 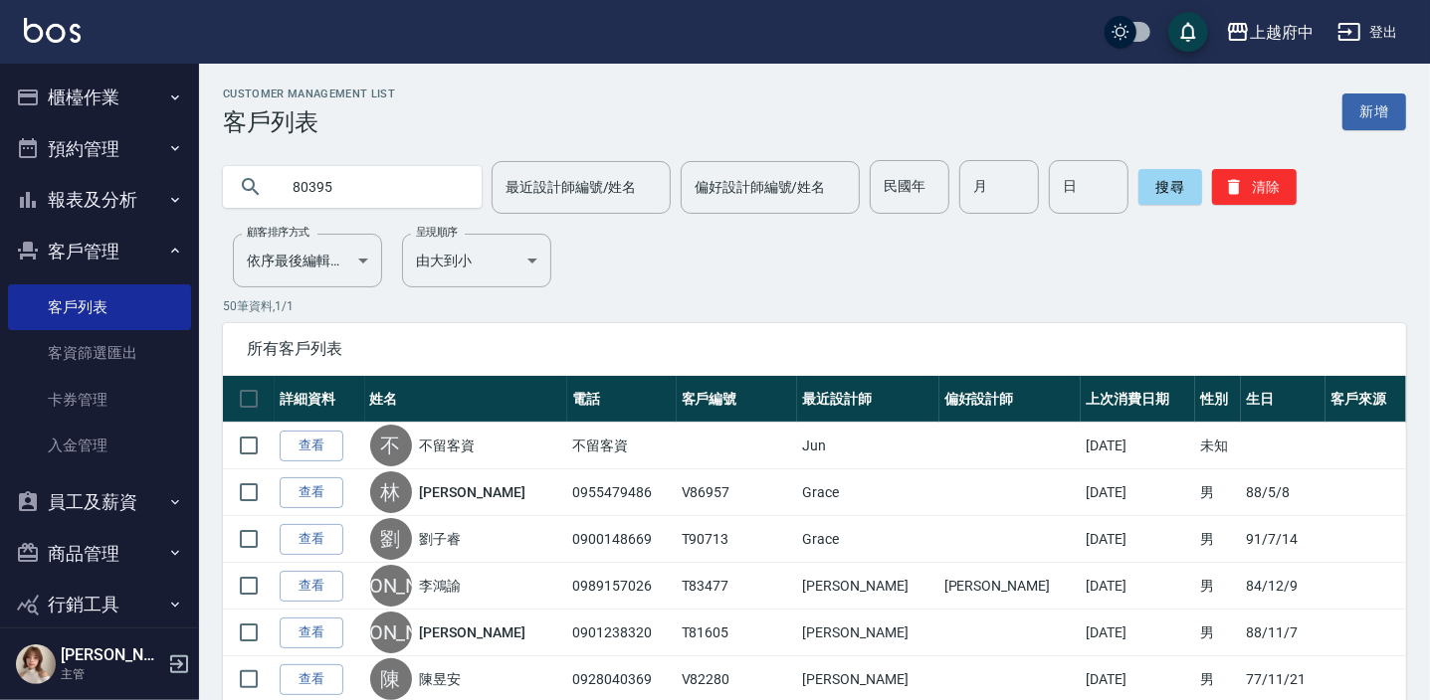 I want to click on div: 林, so click(x=391, y=493).